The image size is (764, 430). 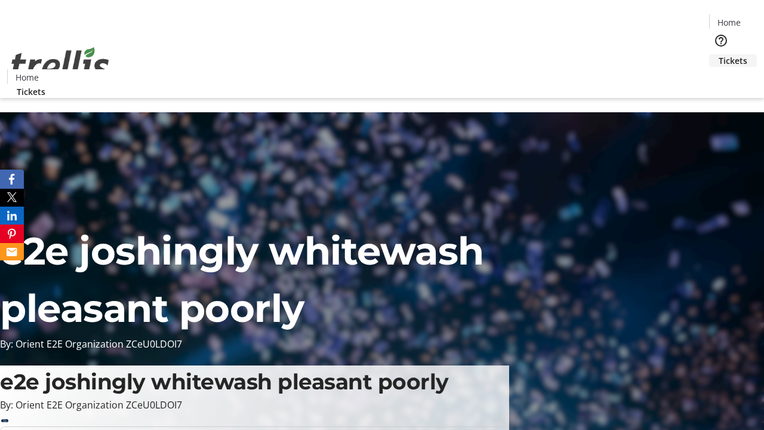 What do you see at coordinates (721, 41) in the screenshot?
I see `button: Help` at bounding box center [721, 41].